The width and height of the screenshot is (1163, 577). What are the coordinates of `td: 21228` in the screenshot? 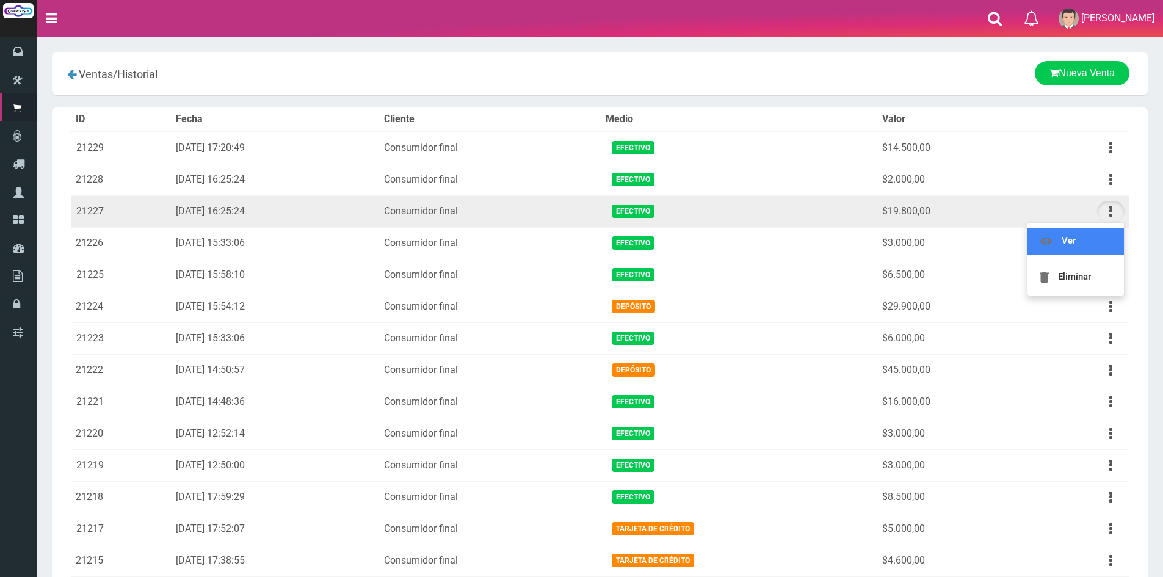 It's located at (121, 180).